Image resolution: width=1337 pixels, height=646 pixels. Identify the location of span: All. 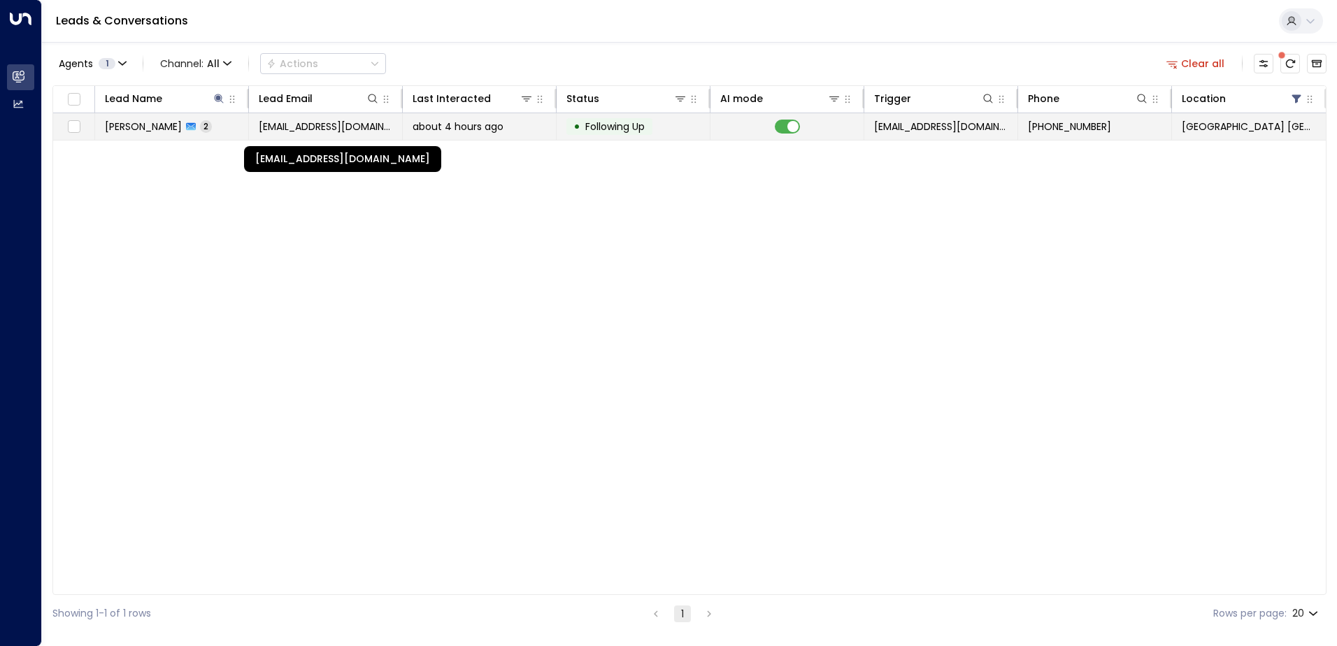
(213, 64).